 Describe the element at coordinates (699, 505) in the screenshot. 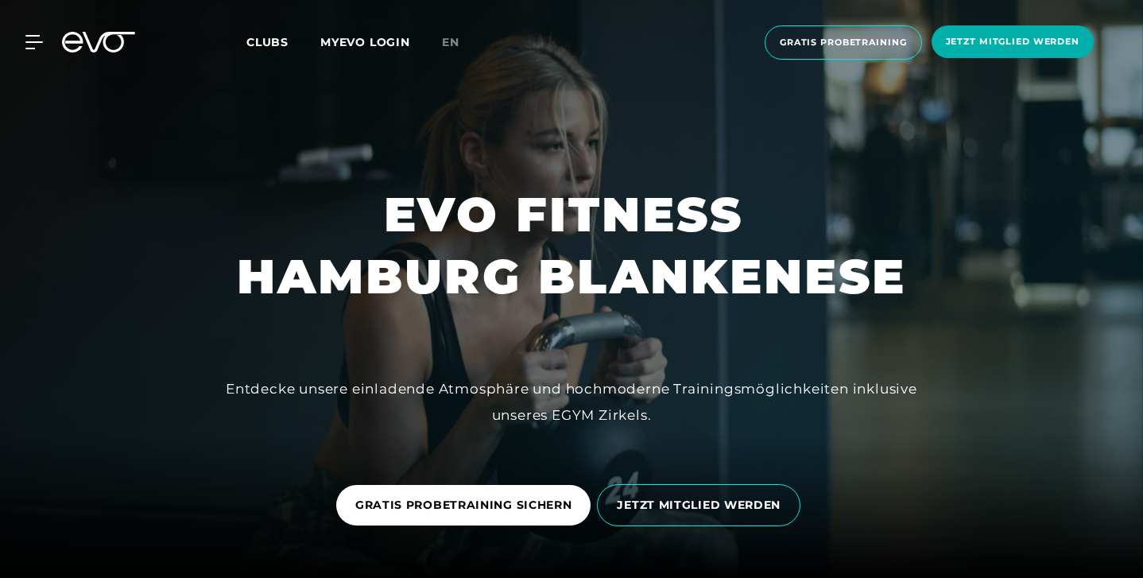

I see `span: JETZT MITGLIED WERDEN` at that location.